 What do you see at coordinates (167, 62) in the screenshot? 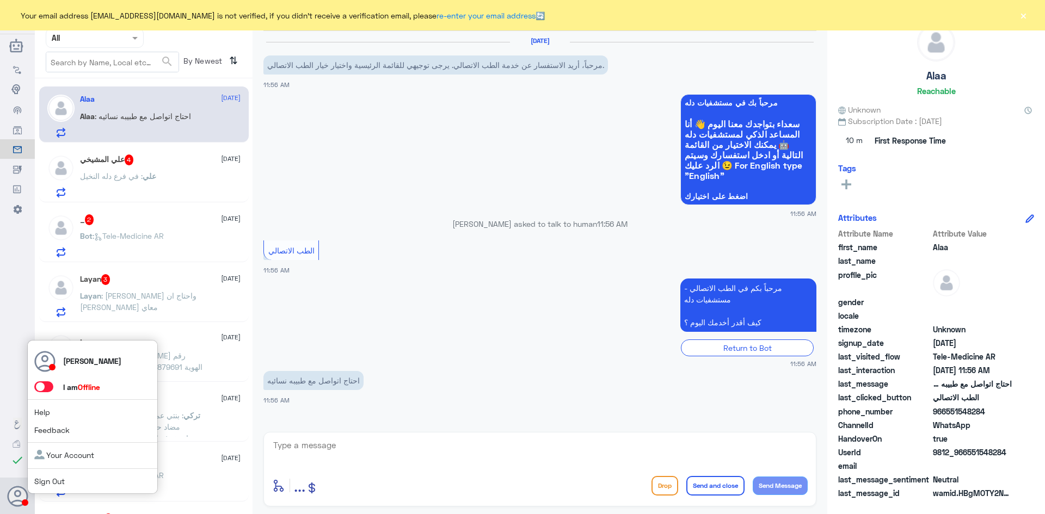
I see `span: search` at bounding box center [167, 62].